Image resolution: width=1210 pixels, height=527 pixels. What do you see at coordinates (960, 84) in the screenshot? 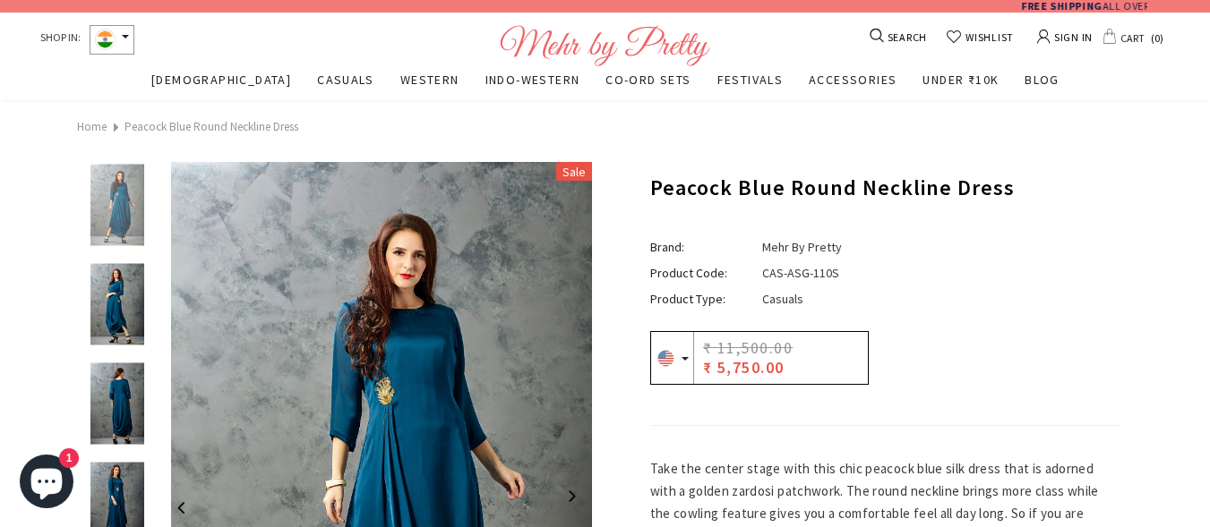
I see `a: UNDER ₹10K` at bounding box center [960, 84].